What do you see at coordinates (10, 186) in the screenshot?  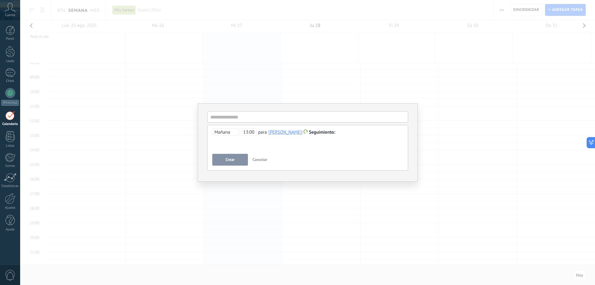 I see `div: Estadísticas` at bounding box center [10, 186].